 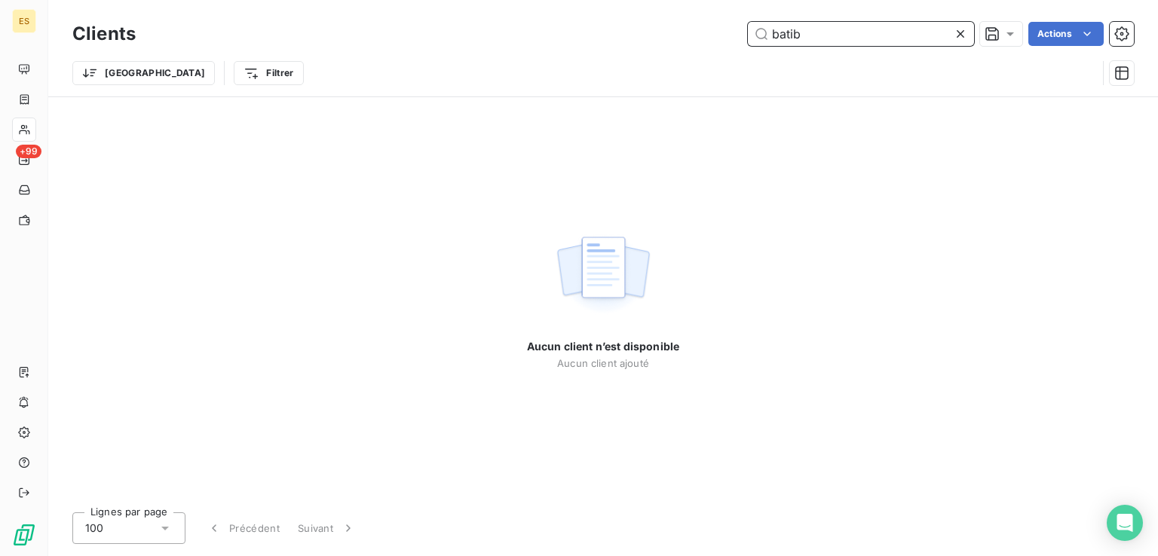 What do you see at coordinates (24, 21) in the screenshot?
I see `div: ES` at bounding box center [24, 21].